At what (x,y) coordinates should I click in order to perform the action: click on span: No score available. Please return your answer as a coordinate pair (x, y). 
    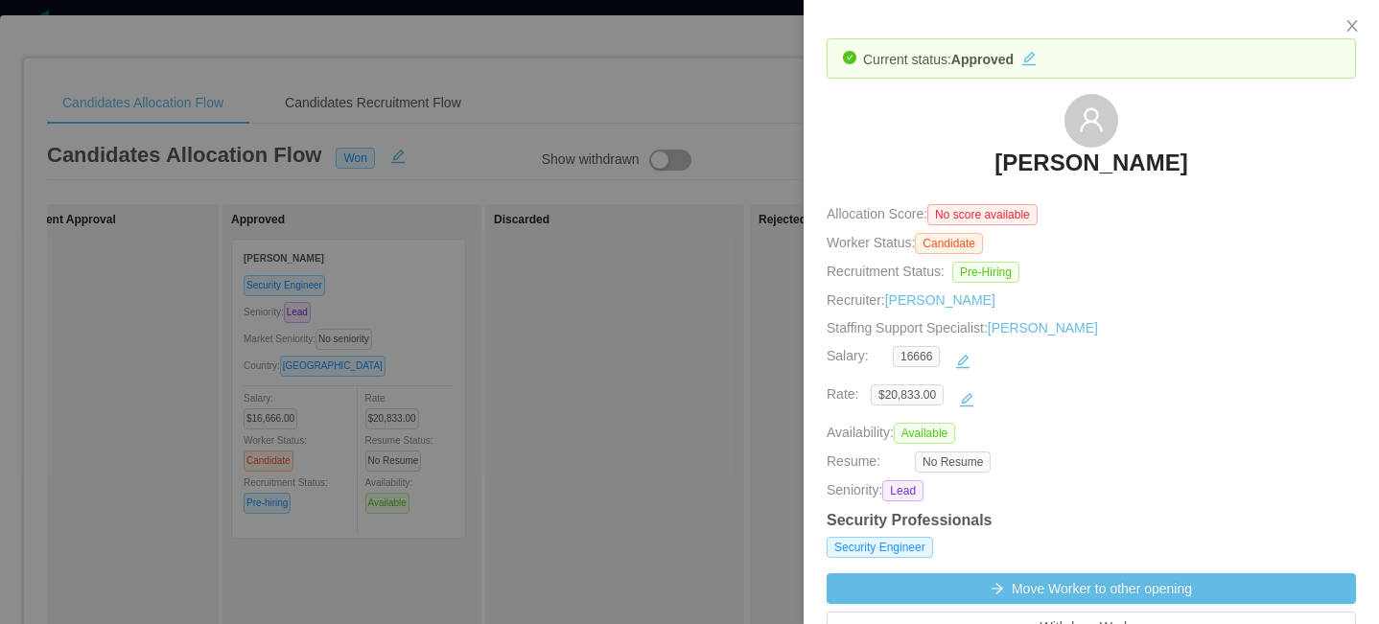
    Looking at the image, I should click on (982, 215).